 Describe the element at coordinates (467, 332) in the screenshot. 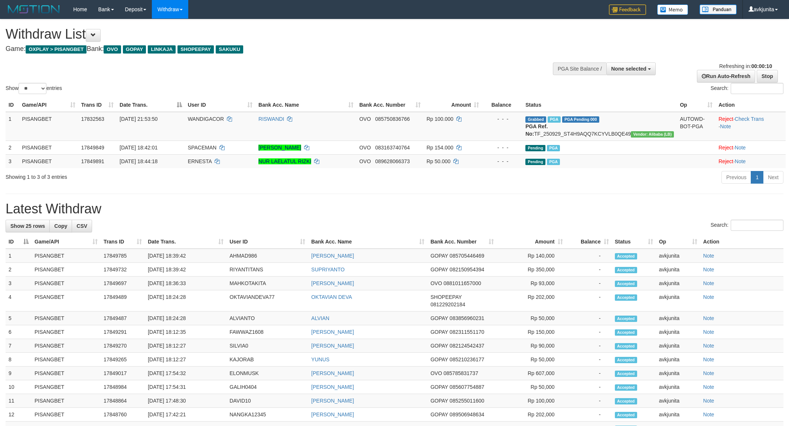

I see `span: Copy 082311551170 to clipboard` at that location.